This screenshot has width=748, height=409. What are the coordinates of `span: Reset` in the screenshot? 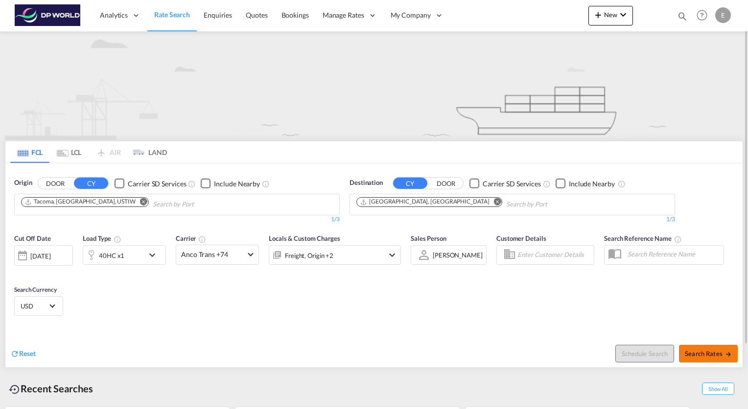 It's located at (27, 353).